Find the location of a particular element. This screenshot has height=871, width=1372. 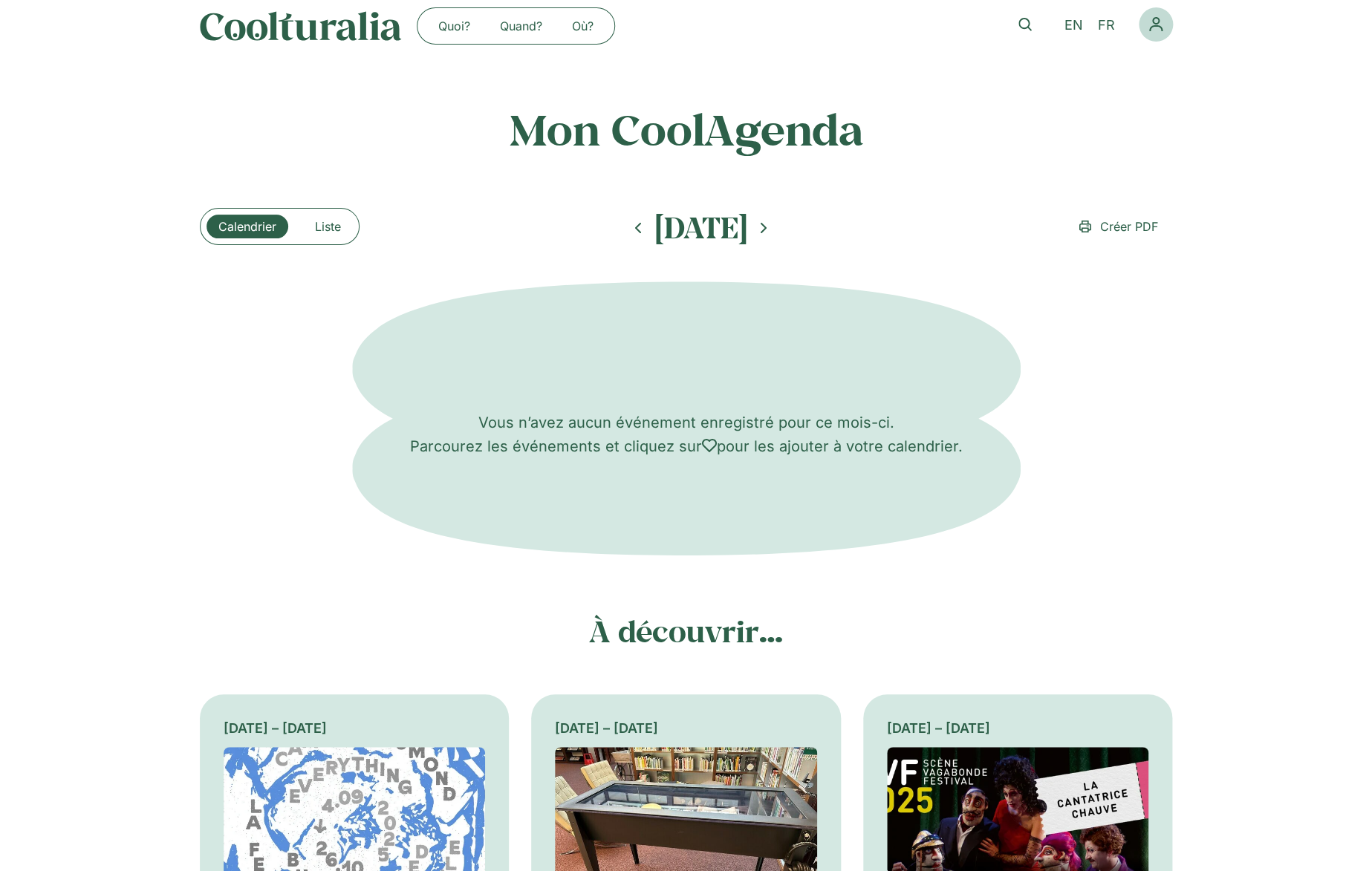

a: Créer PDF is located at coordinates (1119, 227).